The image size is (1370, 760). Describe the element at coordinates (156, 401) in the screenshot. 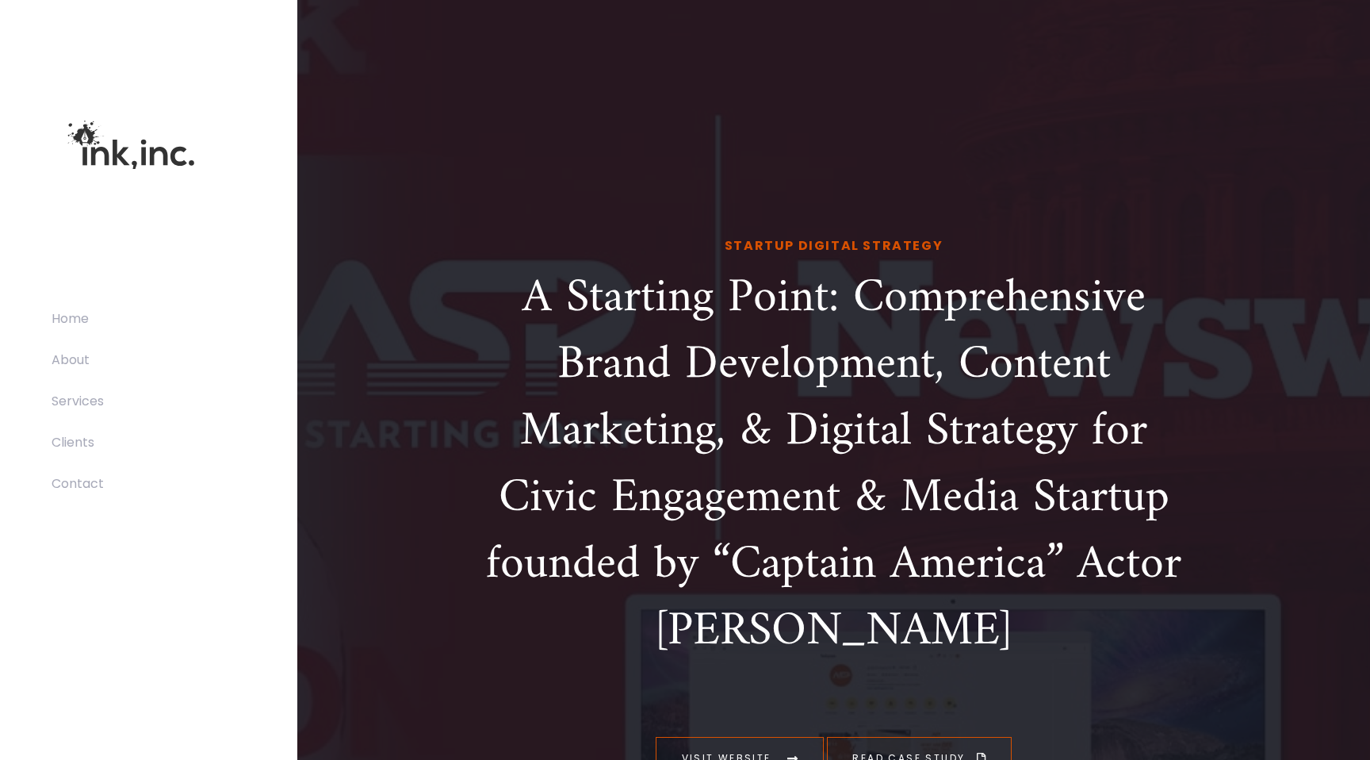

I see `a: Services` at that location.